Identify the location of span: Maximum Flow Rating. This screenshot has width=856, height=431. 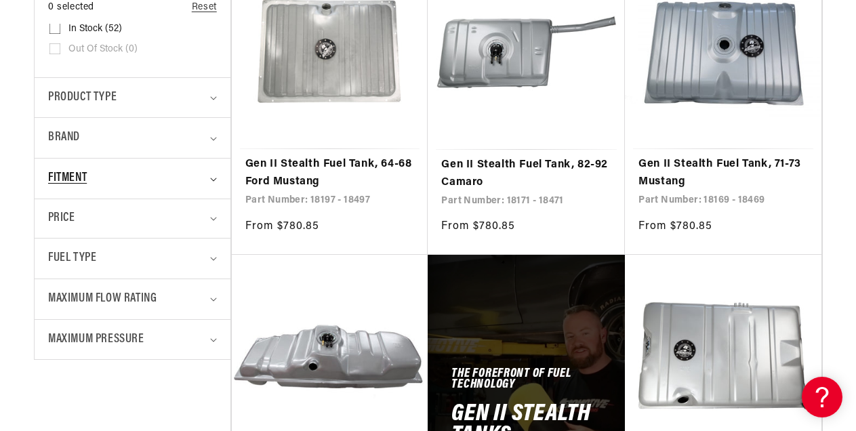
(102, 299).